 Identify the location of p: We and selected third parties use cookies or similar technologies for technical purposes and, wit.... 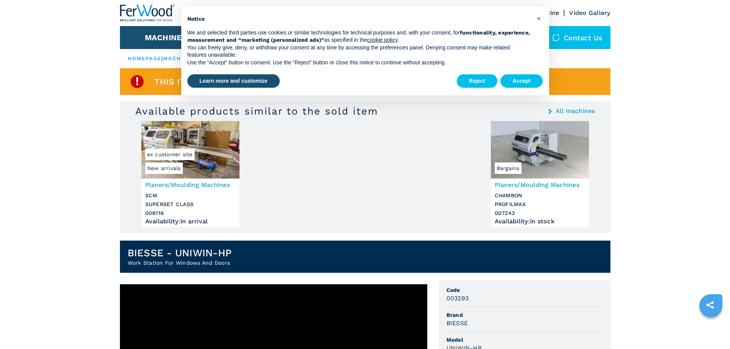
(359, 36).